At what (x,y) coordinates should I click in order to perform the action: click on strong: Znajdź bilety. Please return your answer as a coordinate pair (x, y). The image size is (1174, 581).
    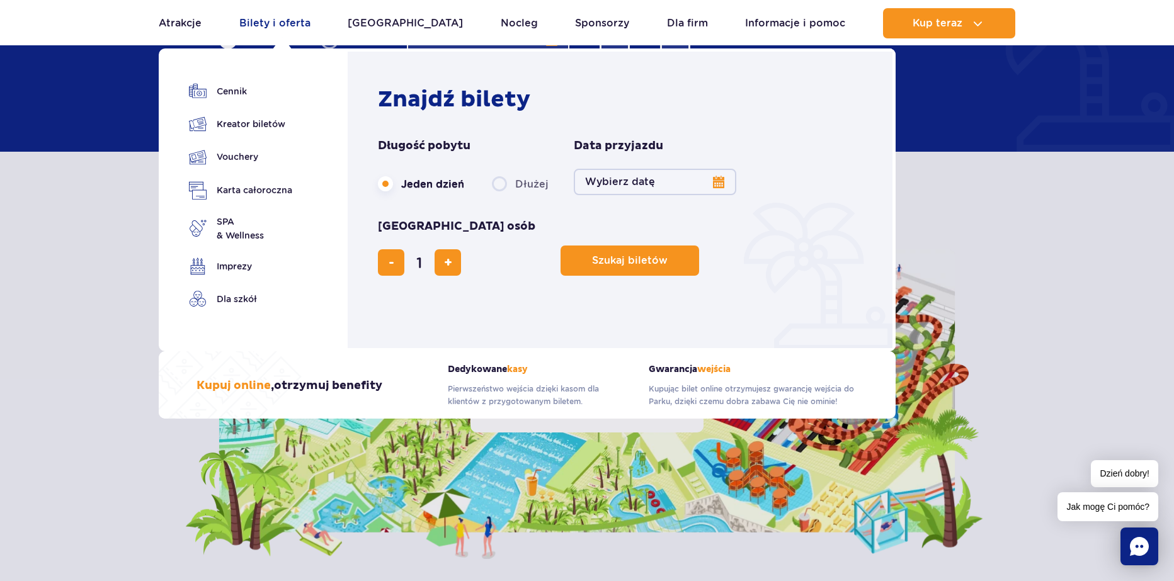
    Looking at the image, I should click on (454, 99).